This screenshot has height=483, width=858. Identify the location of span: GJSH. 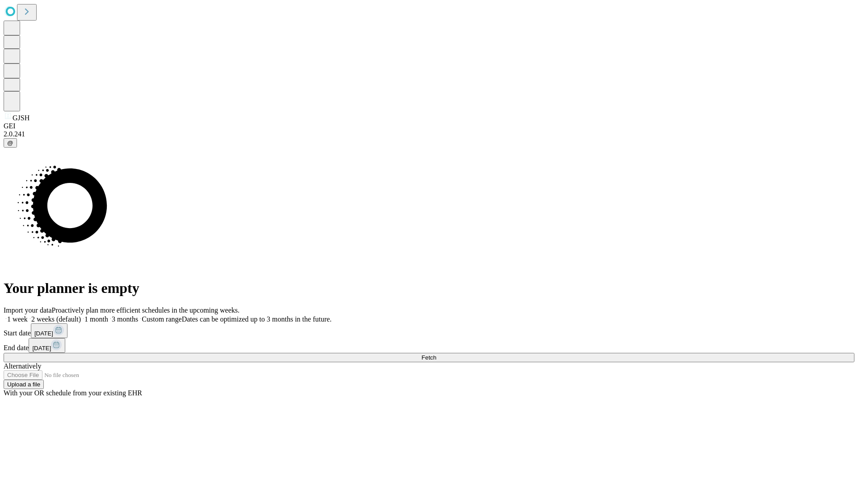
(21, 118).